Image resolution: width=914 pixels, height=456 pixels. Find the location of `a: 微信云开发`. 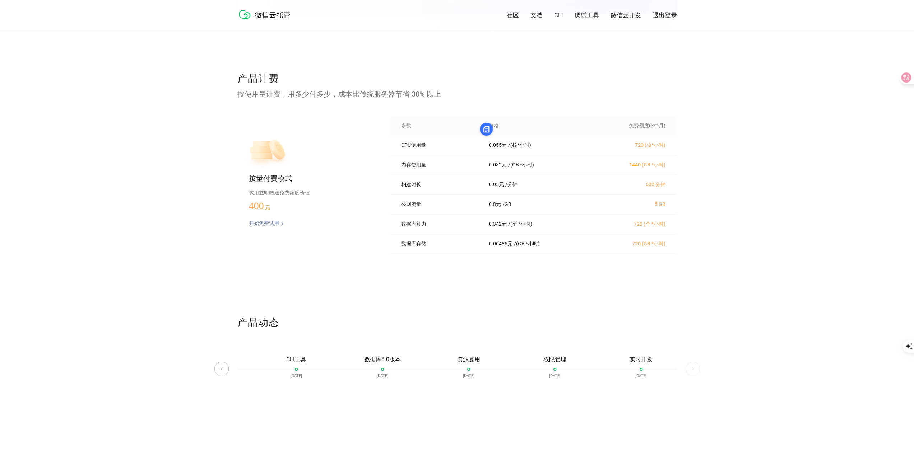

a: 微信云开发 is located at coordinates (626, 15).